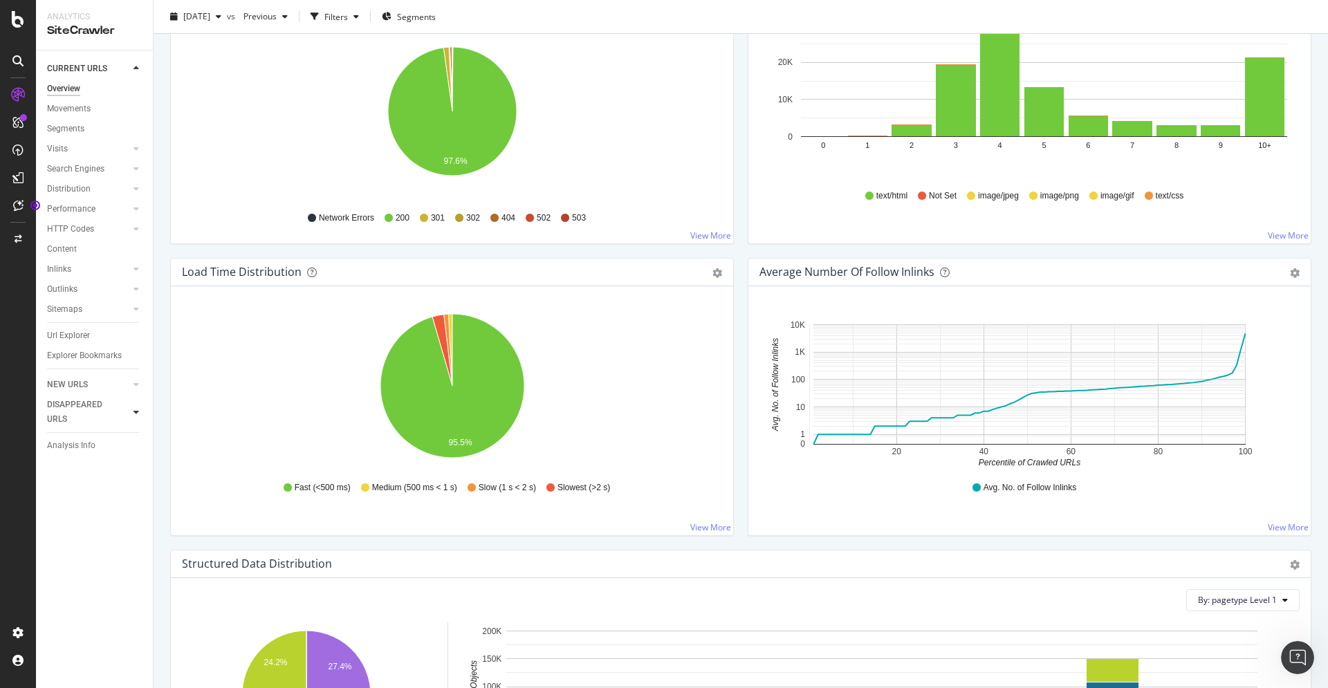 This screenshot has height=688, width=1328. What do you see at coordinates (276, 663) in the screenshot?
I see `text: 24.2%` at bounding box center [276, 663].